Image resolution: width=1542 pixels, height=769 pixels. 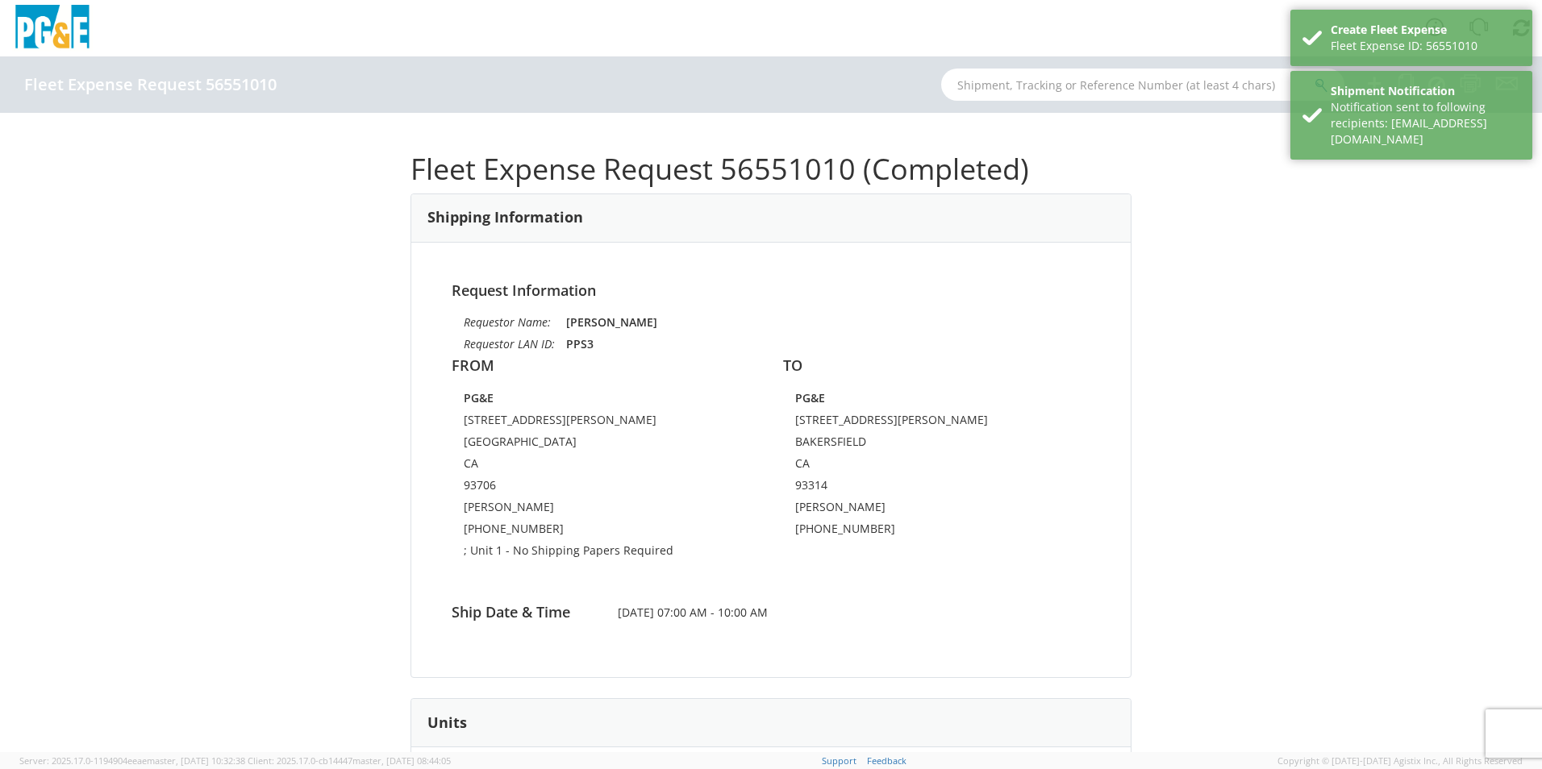 What do you see at coordinates (523, 613) in the screenshot?
I see `h4: Ship Date & Time` at bounding box center [523, 613].